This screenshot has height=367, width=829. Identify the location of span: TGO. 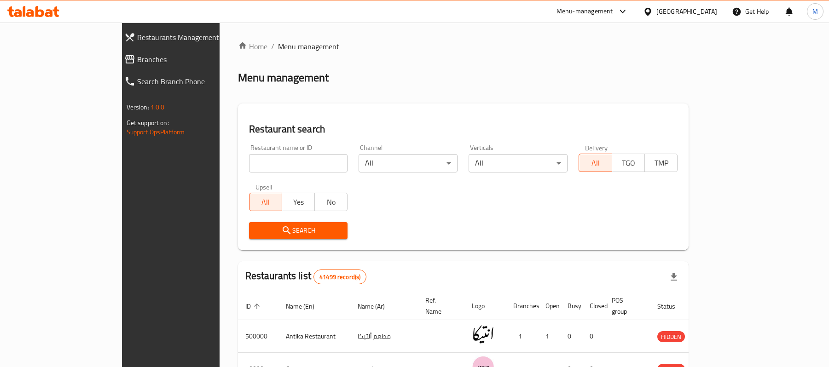
(628, 163).